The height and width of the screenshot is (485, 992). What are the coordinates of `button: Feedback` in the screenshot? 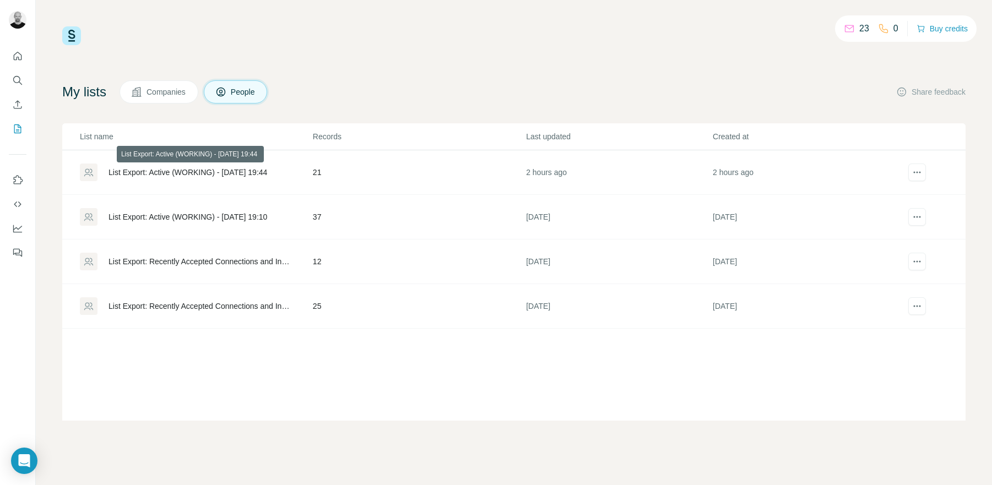 It's located at (18, 253).